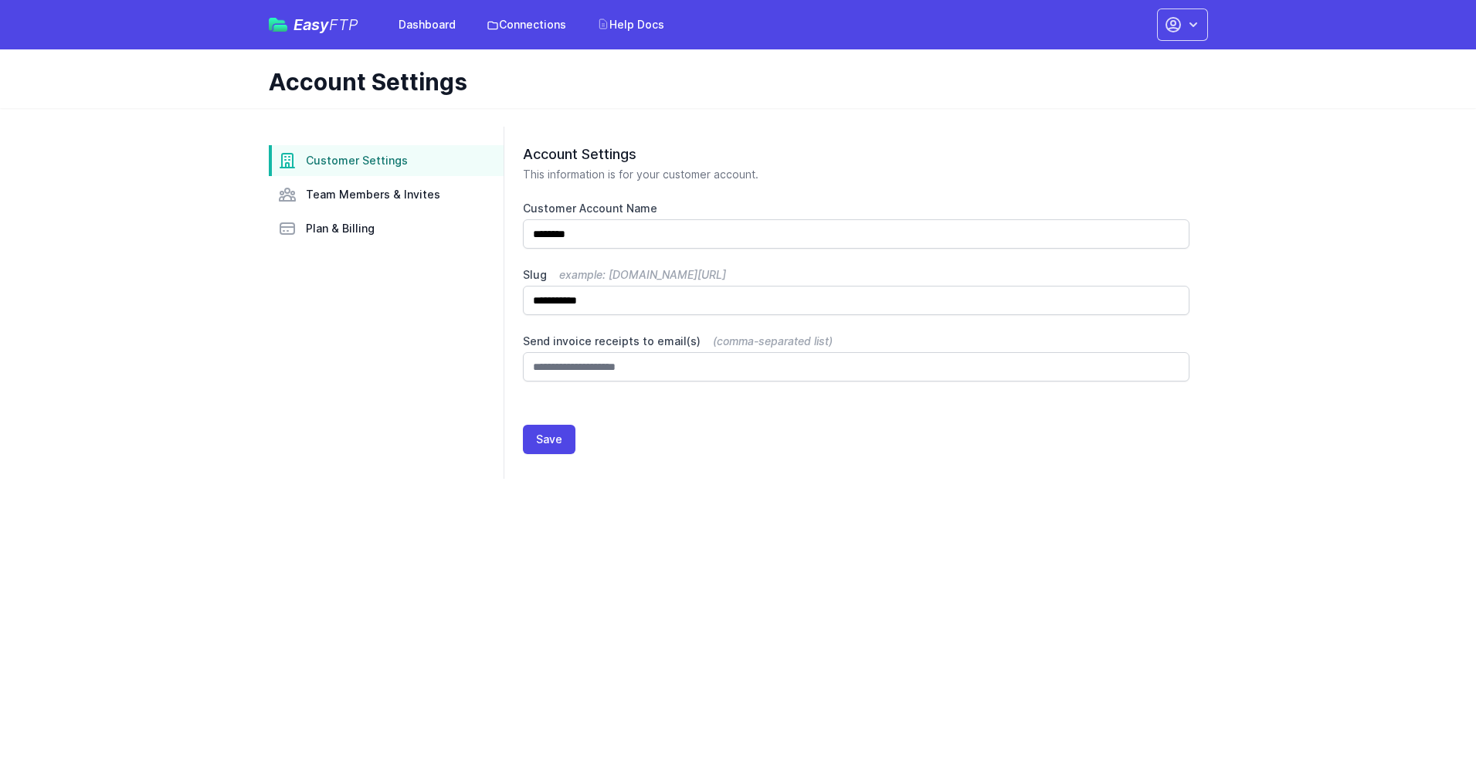  Describe the element at coordinates (856, 275) in the screenshot. I see `label: Slug` at that location.